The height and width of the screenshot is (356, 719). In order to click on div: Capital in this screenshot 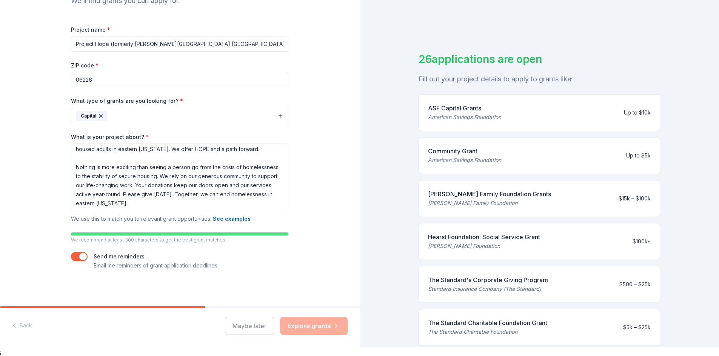, I will do `click(91, 116)`.